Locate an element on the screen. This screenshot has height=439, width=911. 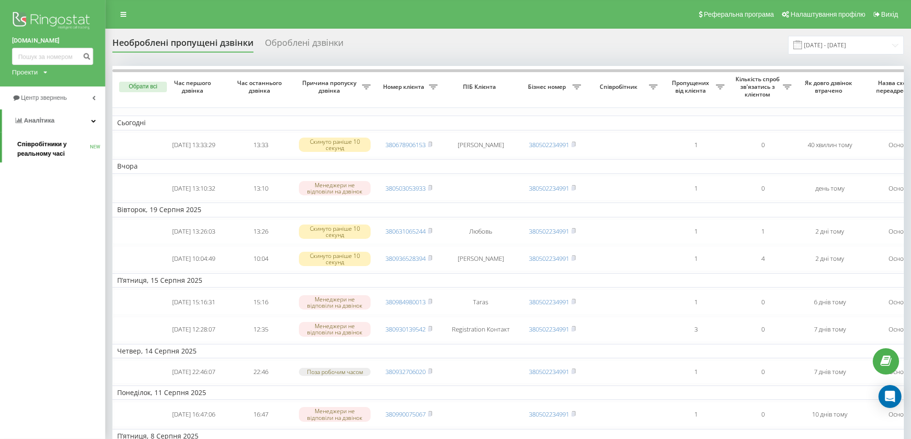
td: день тому is located at coordinates (830, 188).